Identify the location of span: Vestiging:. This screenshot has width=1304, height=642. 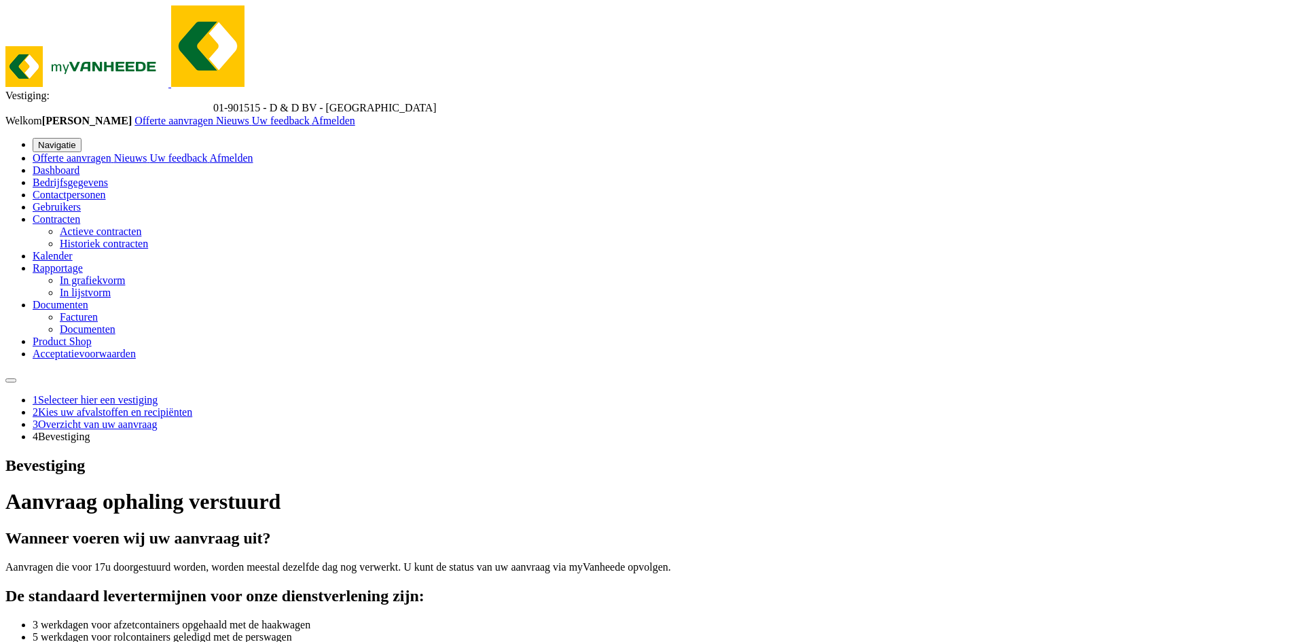
(27, 95).